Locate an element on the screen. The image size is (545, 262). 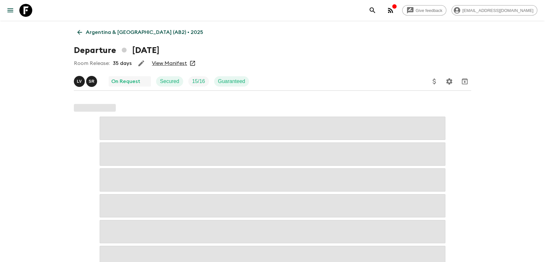
a: Give feedback is located at coordinates (424, 10).